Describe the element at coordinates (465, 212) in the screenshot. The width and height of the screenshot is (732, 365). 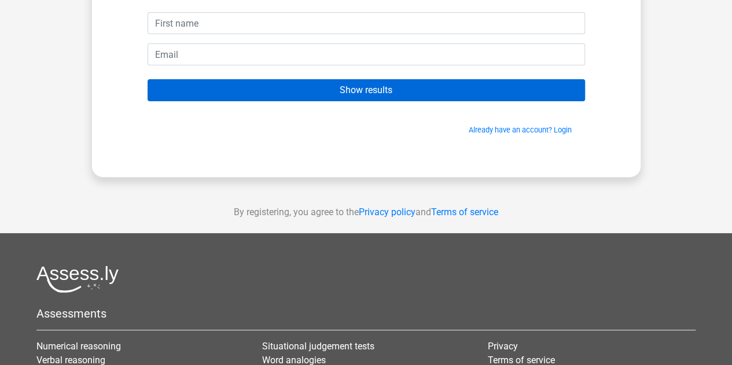
I see `a: Terms of service` at that location.